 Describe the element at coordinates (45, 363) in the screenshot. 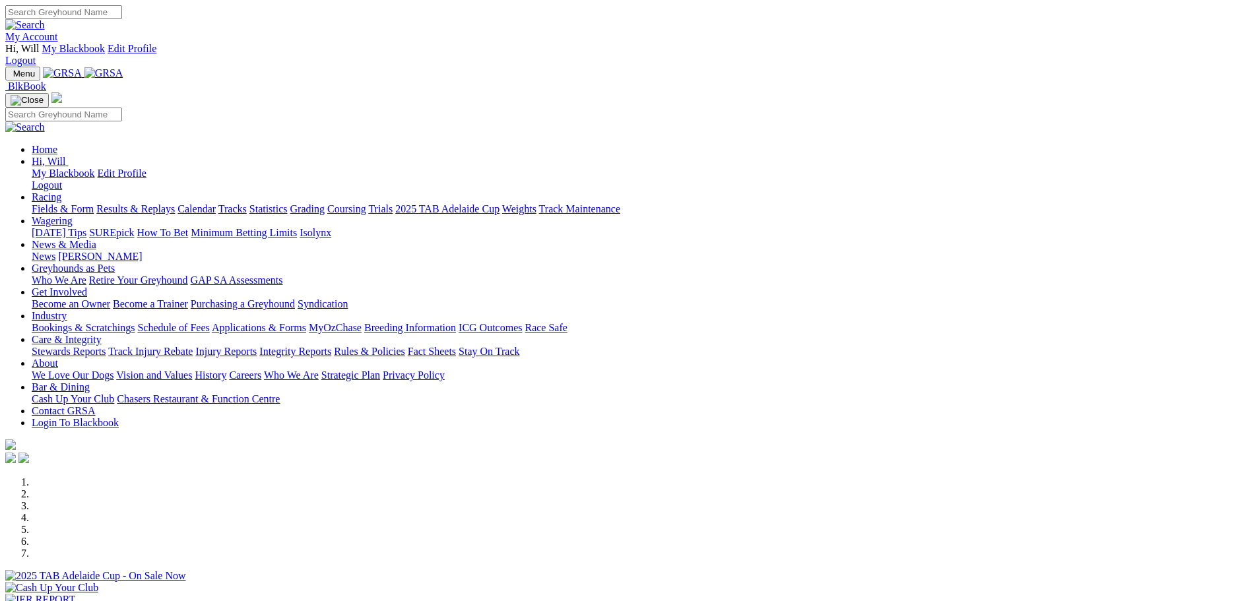

I see `a: About` at that location.